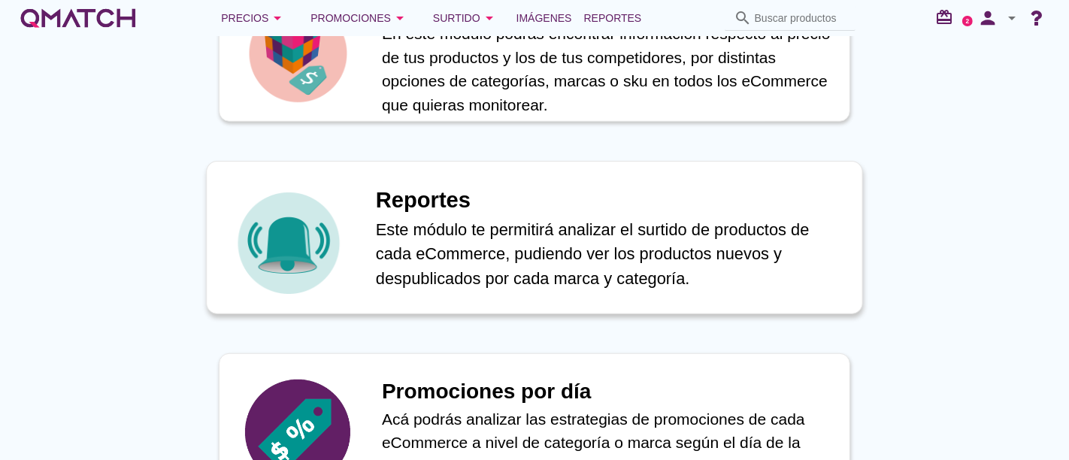 The image size is (1069, 460). What do you see at coordinates (743, 18) in the screenshot?
I see `i: search` at bounding box center [743, 18].